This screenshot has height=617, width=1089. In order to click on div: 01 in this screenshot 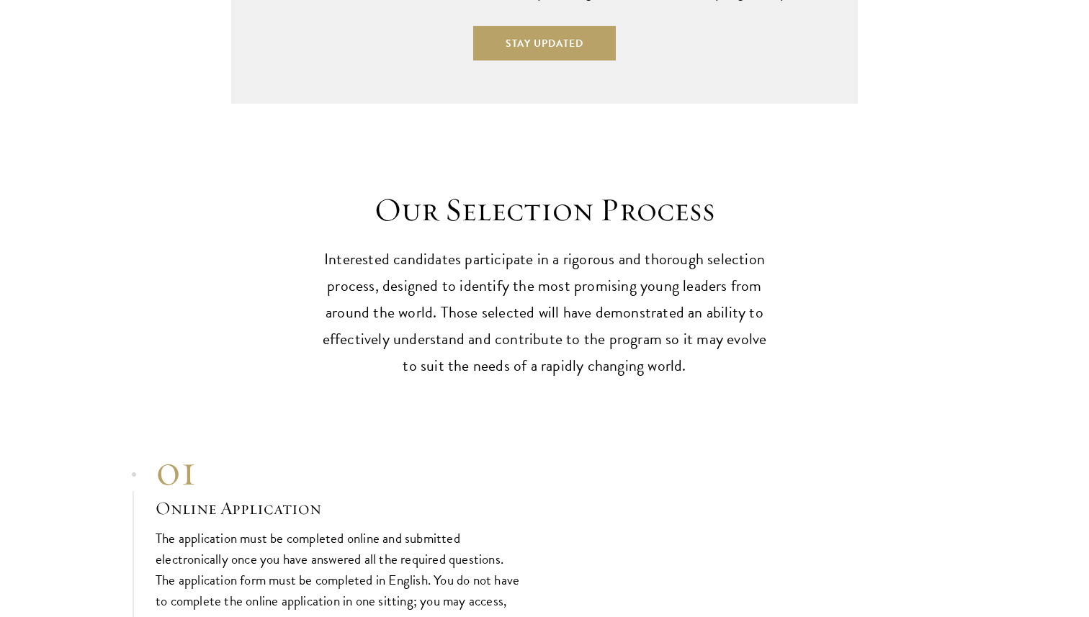, I will do `click(339, 470)`.